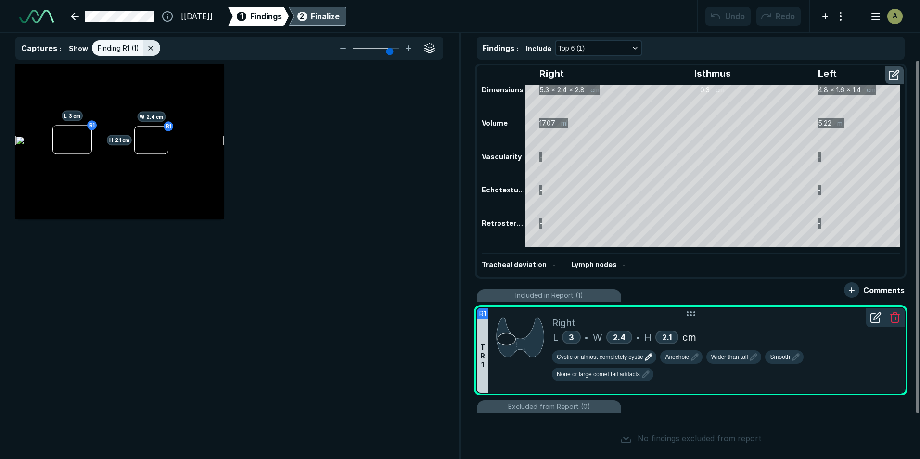  Describe the element at coordinates (895, 16) in the screenshot. I see `div: avatar-name` at that location.